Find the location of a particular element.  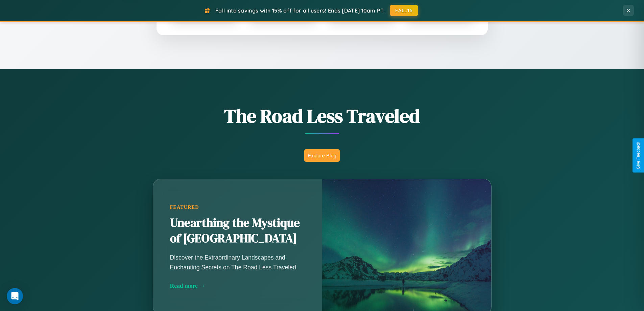

div: Give Feedback is located at coordinates (638, 155).